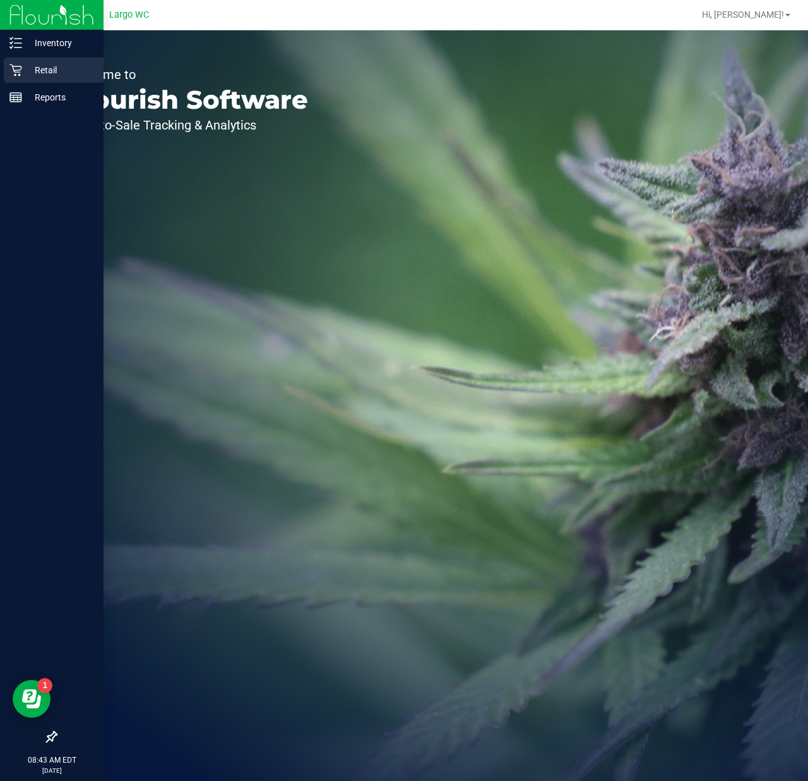 The width and height of the screenshot is (808, 781). Describe the element at coordinates (60, 70) in the screenshot. I see `p: Retail` at that location.